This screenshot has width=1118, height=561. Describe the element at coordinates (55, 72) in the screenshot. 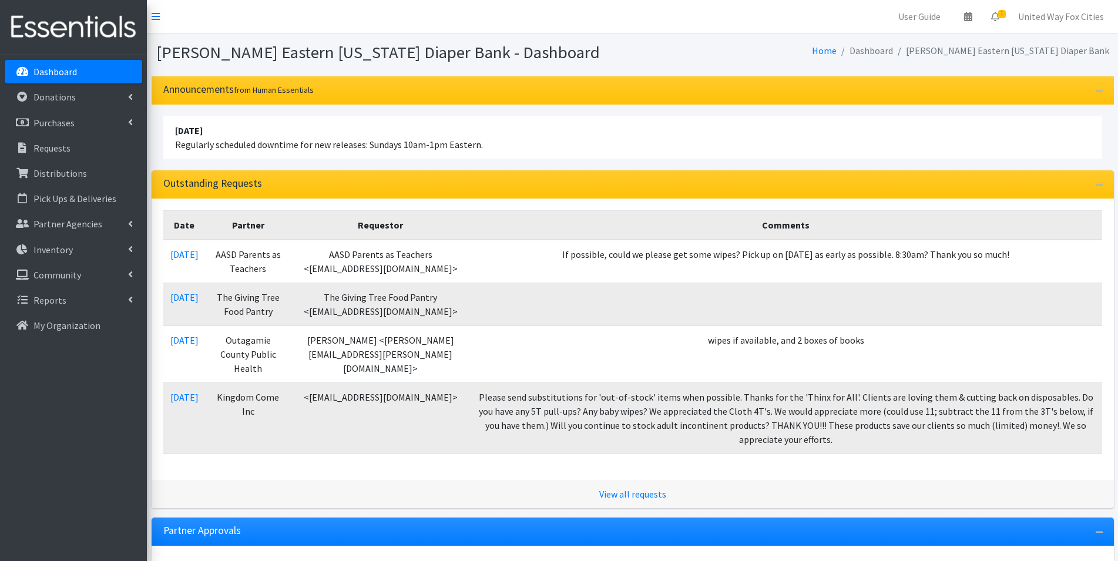

I see `p: Dashboard` at that location.